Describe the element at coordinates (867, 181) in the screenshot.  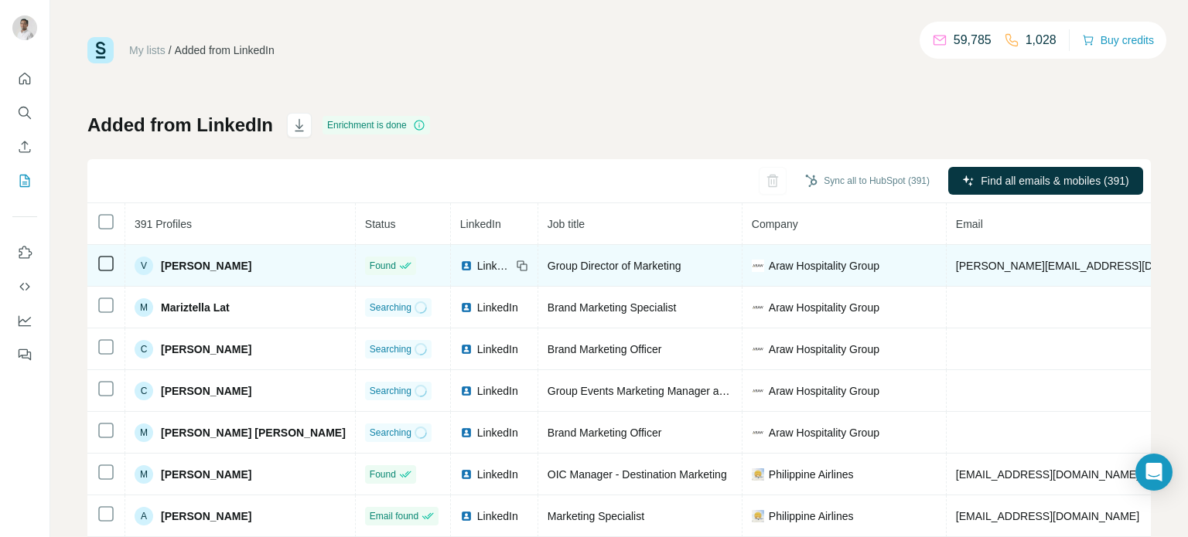
I see `button: Sync all to HubSpot (391)` at that location.